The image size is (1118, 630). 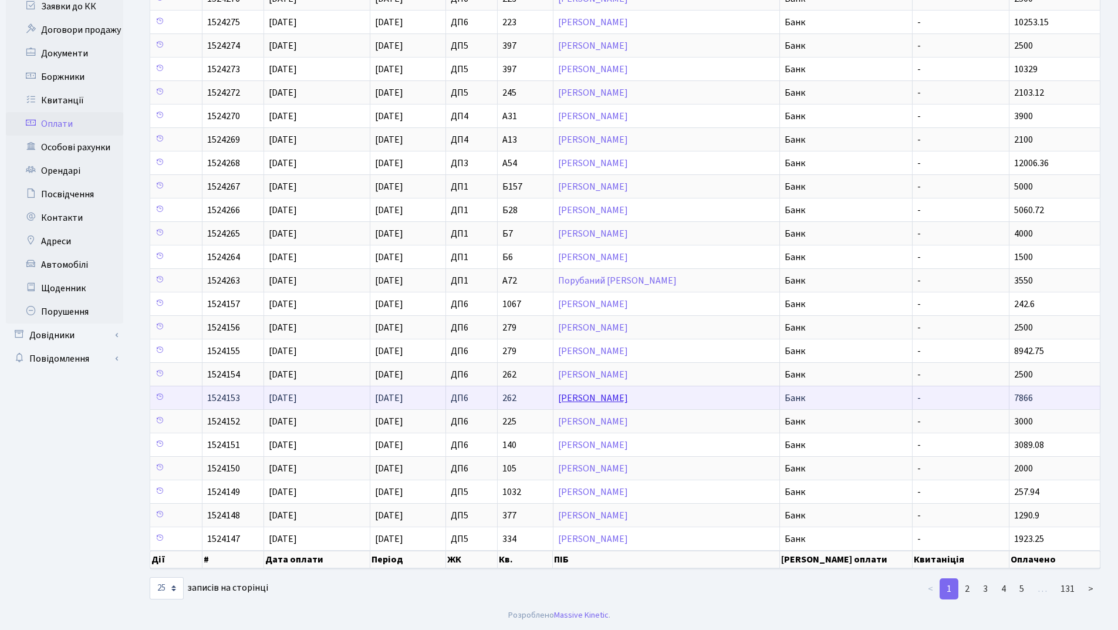 I want to click on th: Оплачено, so click(x=1054, y=559).